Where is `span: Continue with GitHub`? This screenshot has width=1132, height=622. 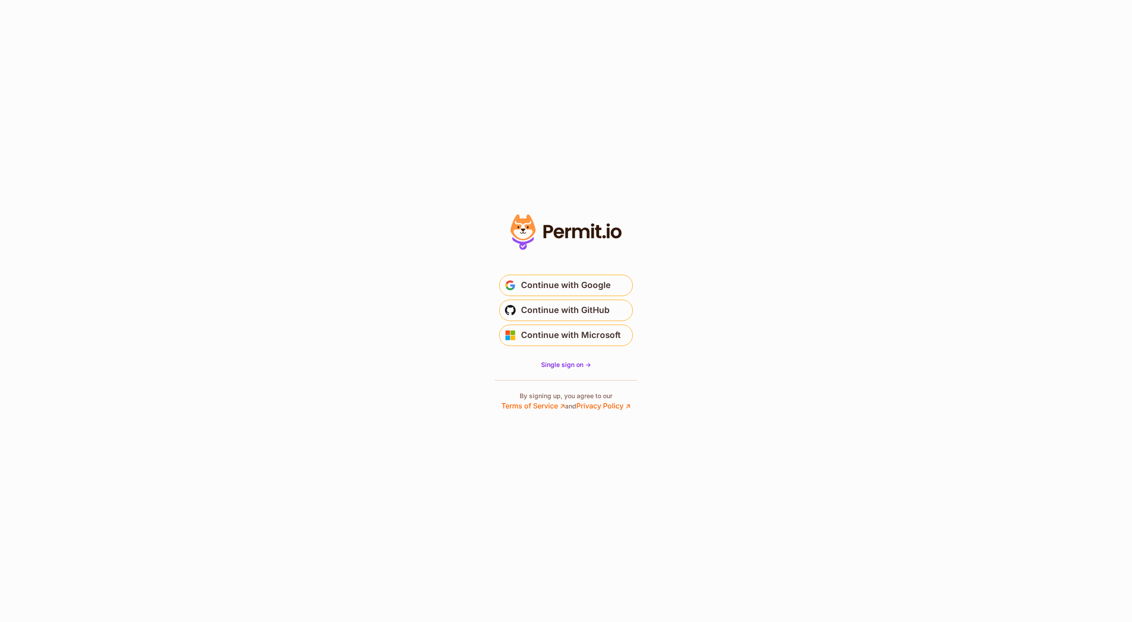
span: Continue with GitHub is located at coordinates (565, 310).